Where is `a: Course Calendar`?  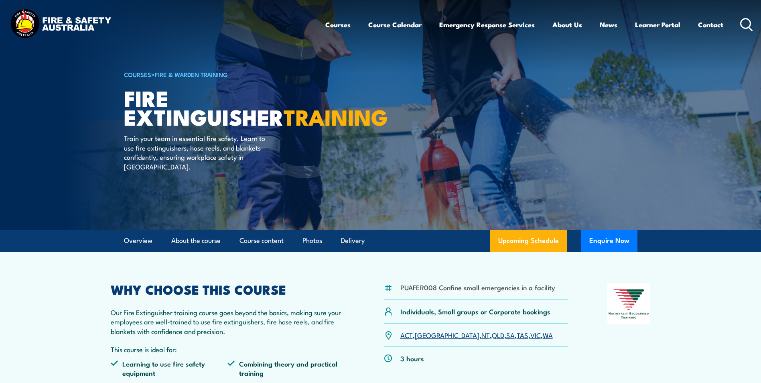
a: Course Calendar is located at coordinates (395, 24).